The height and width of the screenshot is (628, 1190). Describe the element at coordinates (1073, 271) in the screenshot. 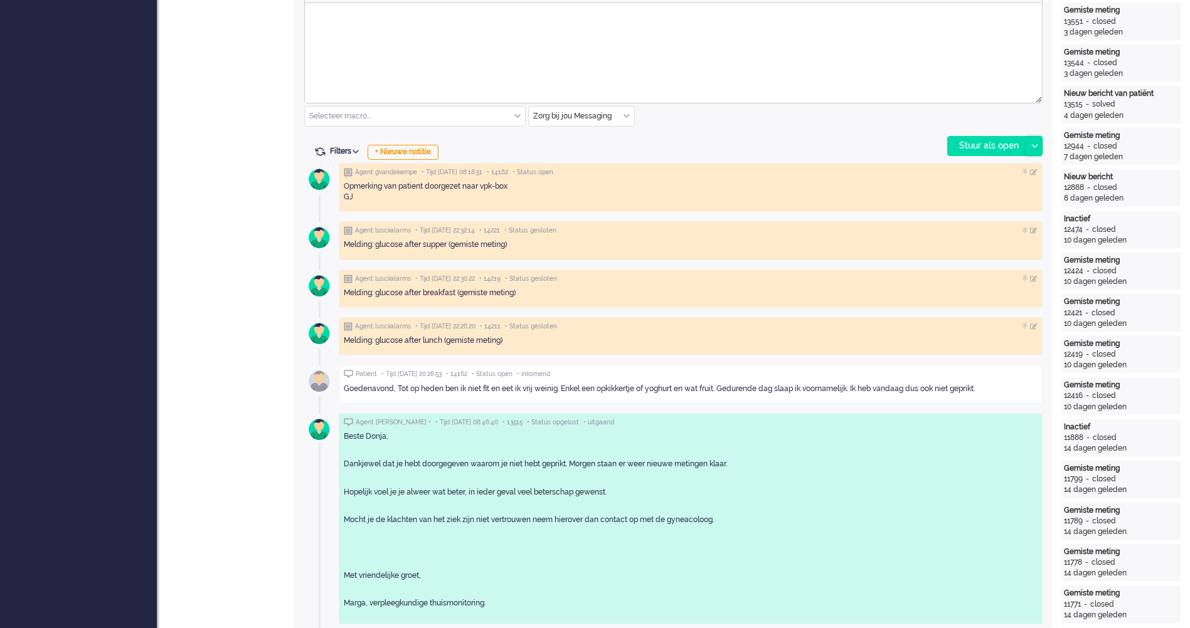

I see `div: 12424` at that location.